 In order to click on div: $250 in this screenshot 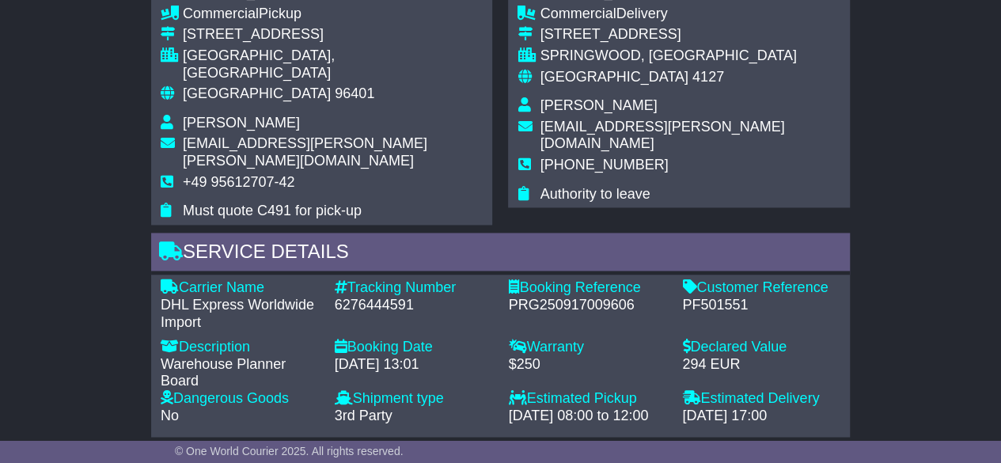, I will do `click(587, 365)`.